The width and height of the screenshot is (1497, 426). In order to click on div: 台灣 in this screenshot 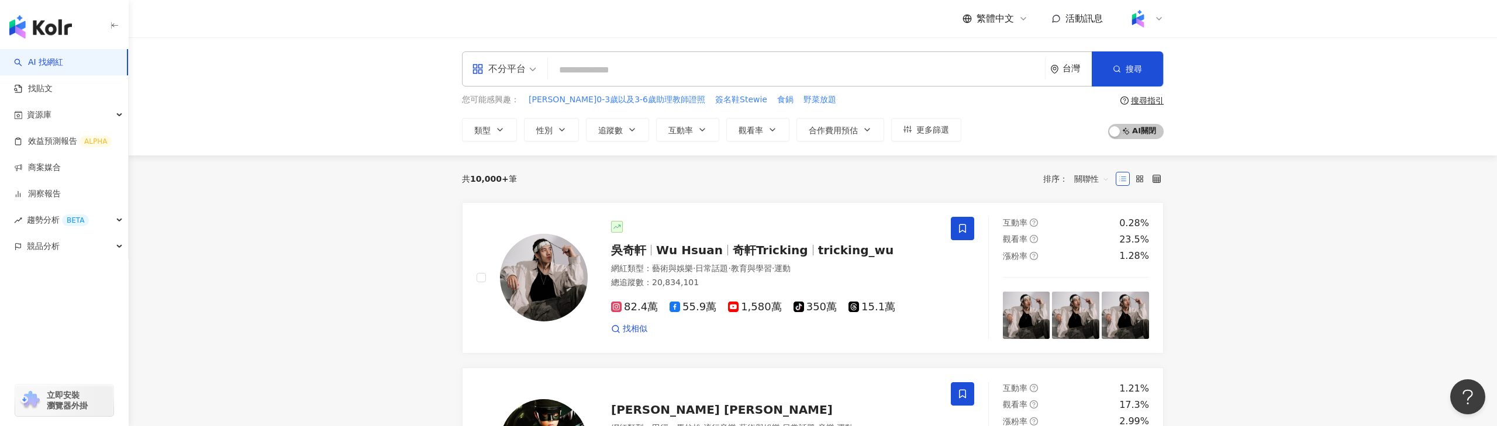, I will do `click(1077, 68)`.